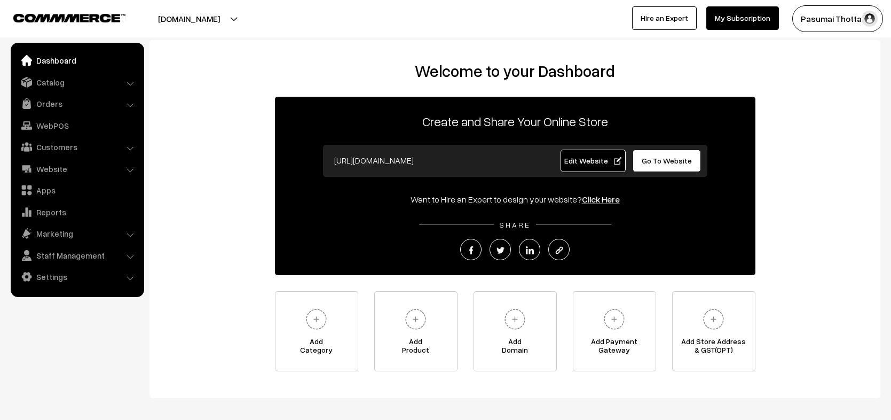  Describe the element at coordinates (77, 277) in the screenshot. I see `a: Settings` at that location.